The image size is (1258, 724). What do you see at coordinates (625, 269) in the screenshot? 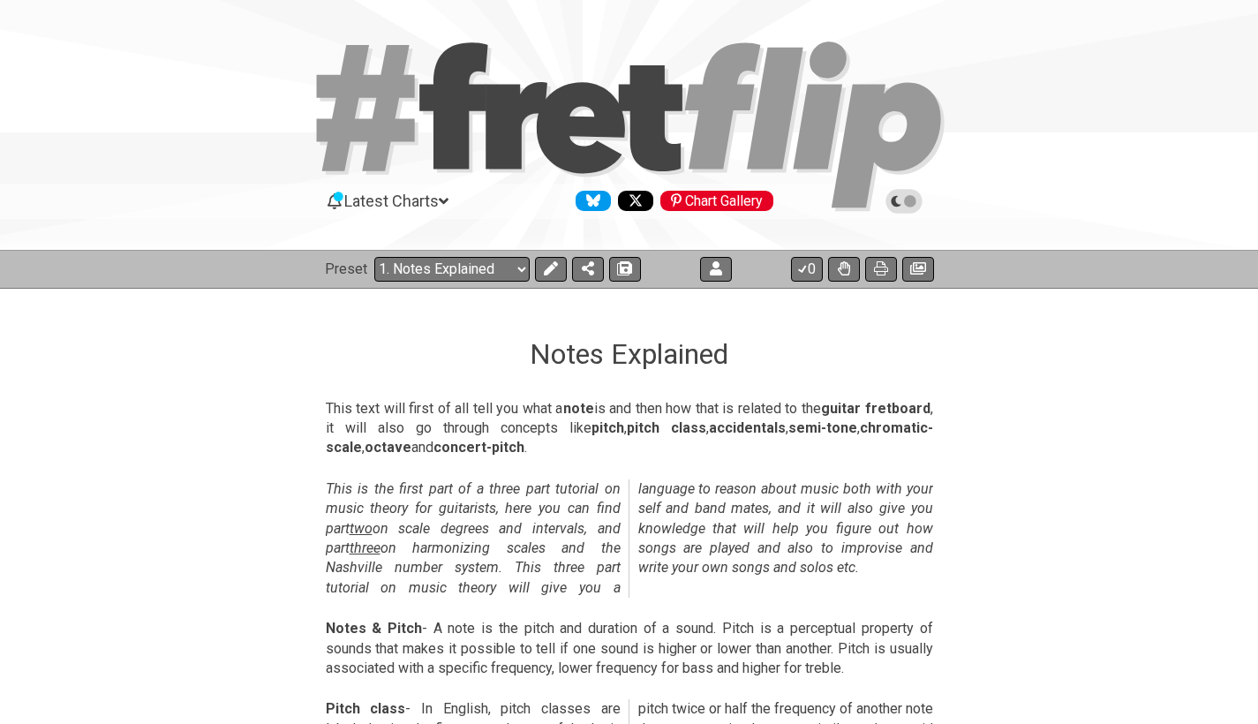
I see `button: Save As (makes a copy)` at bounding box center [625, 269].